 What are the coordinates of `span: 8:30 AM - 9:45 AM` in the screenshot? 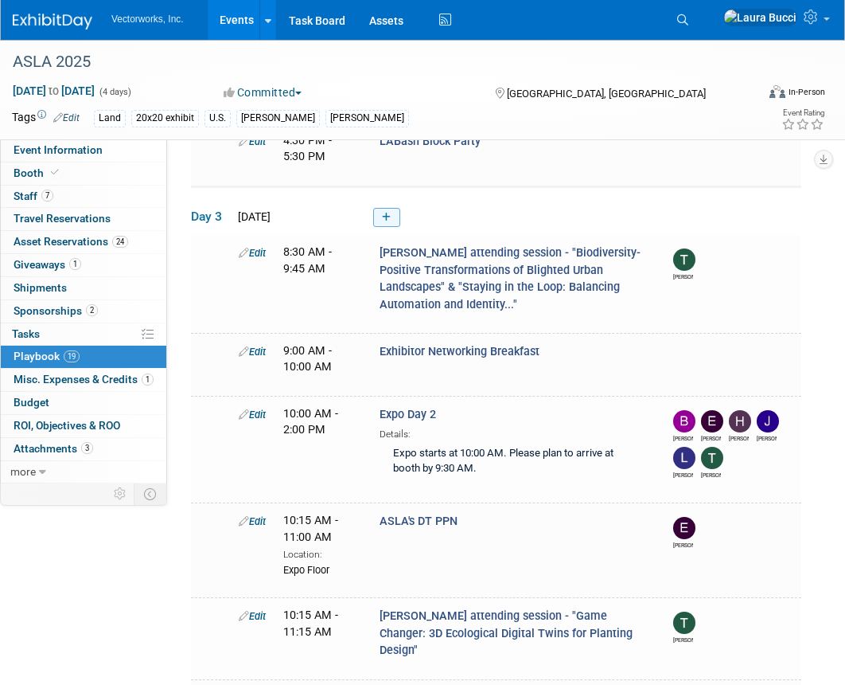 It's located at (307, 260).